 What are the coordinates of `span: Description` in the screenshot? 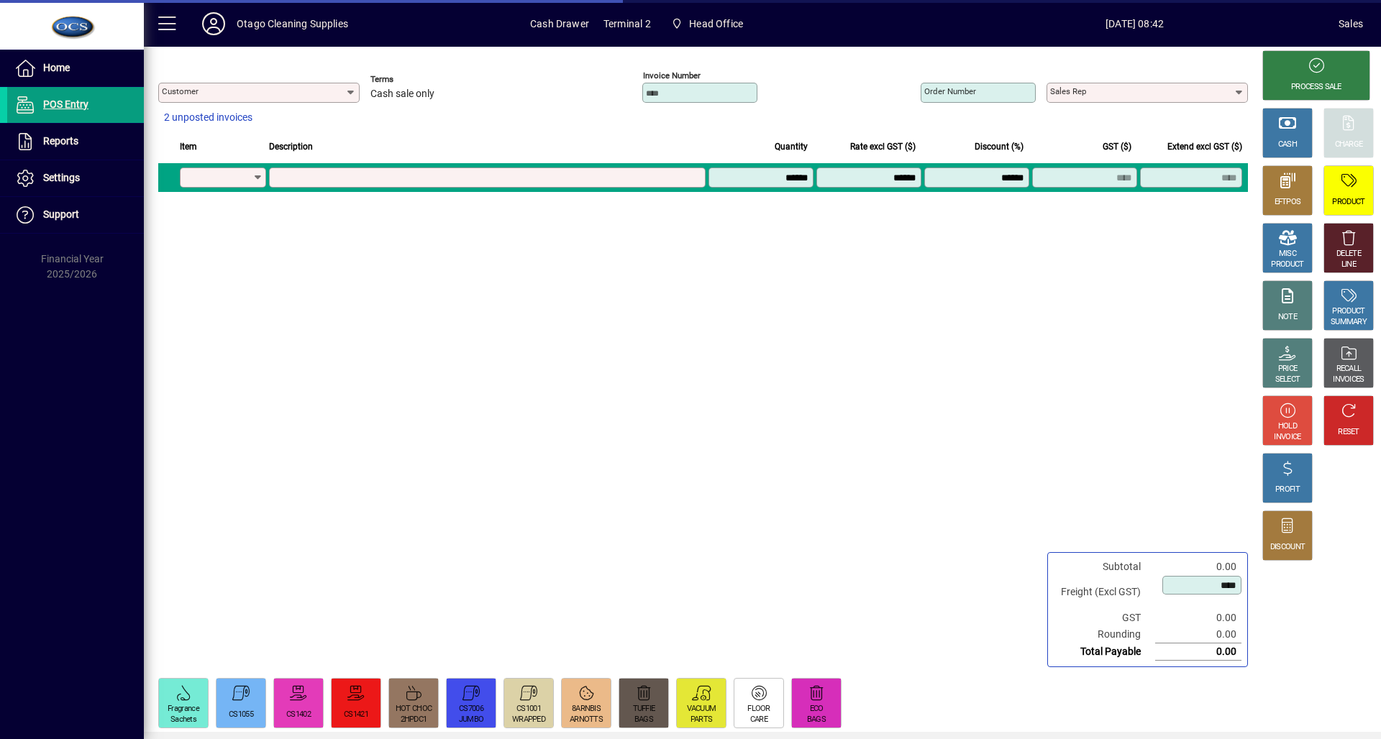 It's located at (290, 147).